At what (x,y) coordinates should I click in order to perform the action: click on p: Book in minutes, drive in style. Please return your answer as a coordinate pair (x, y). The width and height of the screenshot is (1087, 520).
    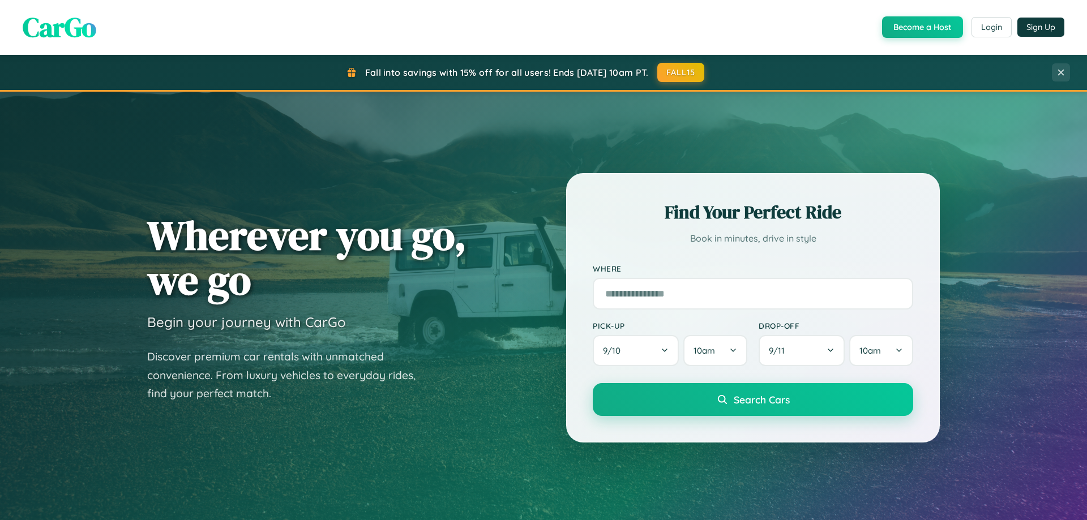
    Looking at the image, I should click on (753, 238).